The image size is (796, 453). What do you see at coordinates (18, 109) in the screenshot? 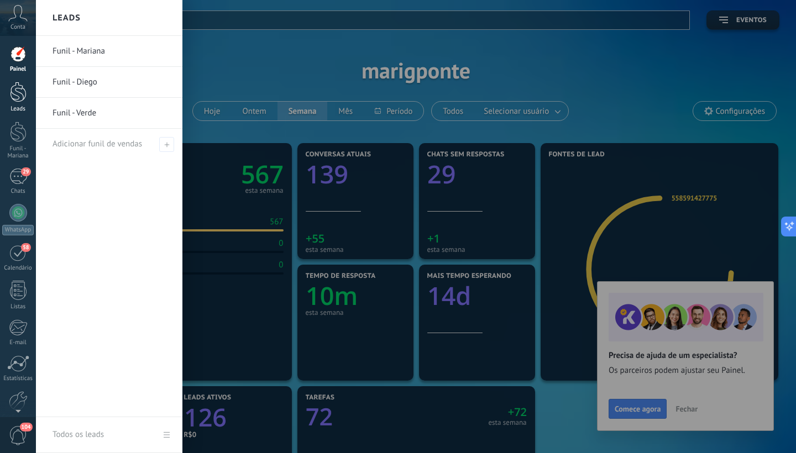
I see `div: Leads` at bounding box center [18, 109].